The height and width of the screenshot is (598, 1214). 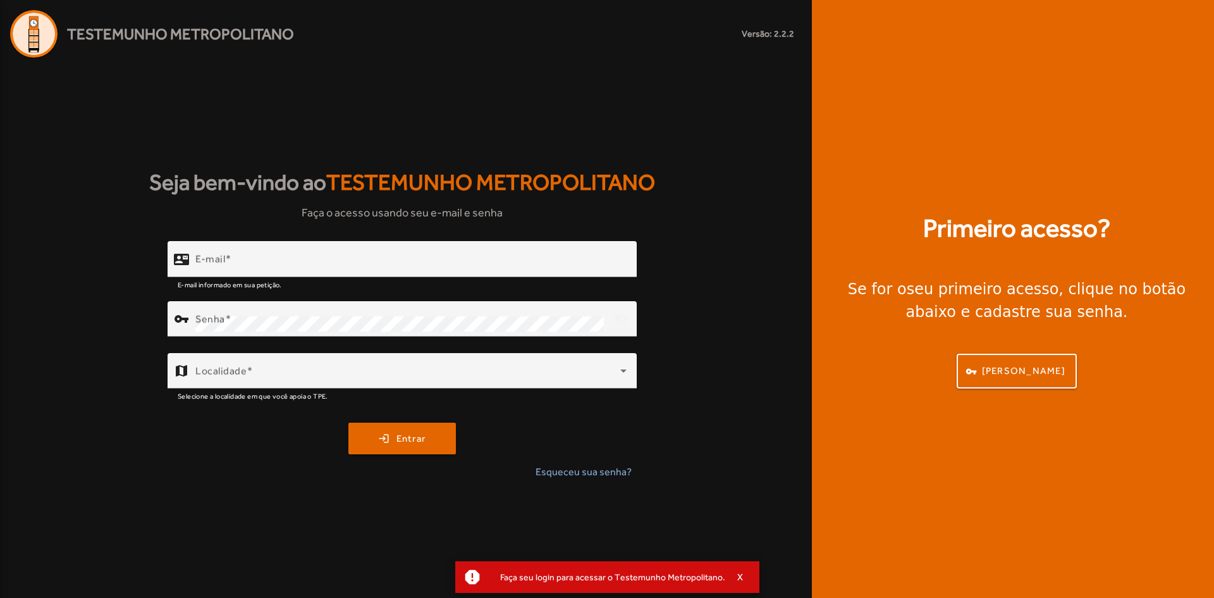 What do you see at coordinates (1017, 300) in the screenshot?
I see `div: Se for o , clique no botão abaixo e cadastre sua senha.` at bounding box center [1017, 300].